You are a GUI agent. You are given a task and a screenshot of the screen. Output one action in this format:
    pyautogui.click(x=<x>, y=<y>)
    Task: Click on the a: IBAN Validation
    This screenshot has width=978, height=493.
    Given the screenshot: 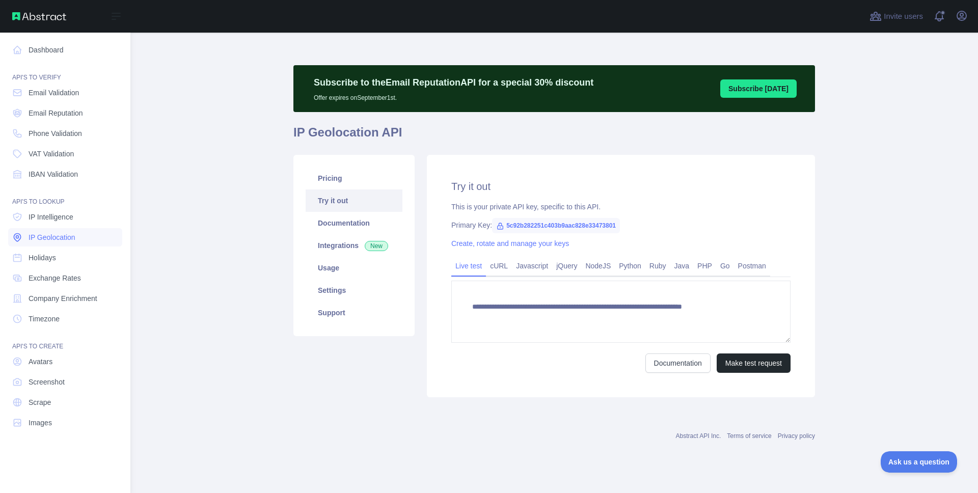 What is the action you would take?
    pyautogui.click(x=65, y=174)
    